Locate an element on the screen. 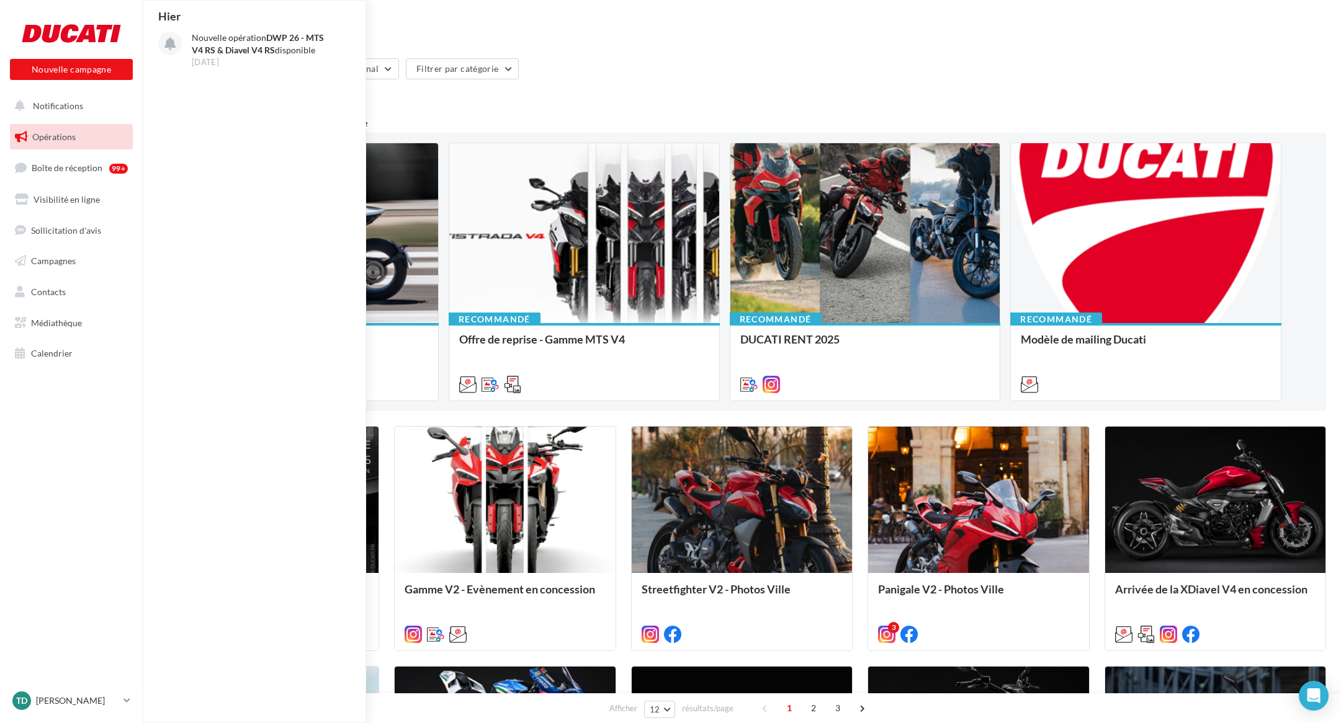 Image resolution: width=1341 pixels, height=723 pixels. span: Boîte de réception is located at coordinates (67, 168).